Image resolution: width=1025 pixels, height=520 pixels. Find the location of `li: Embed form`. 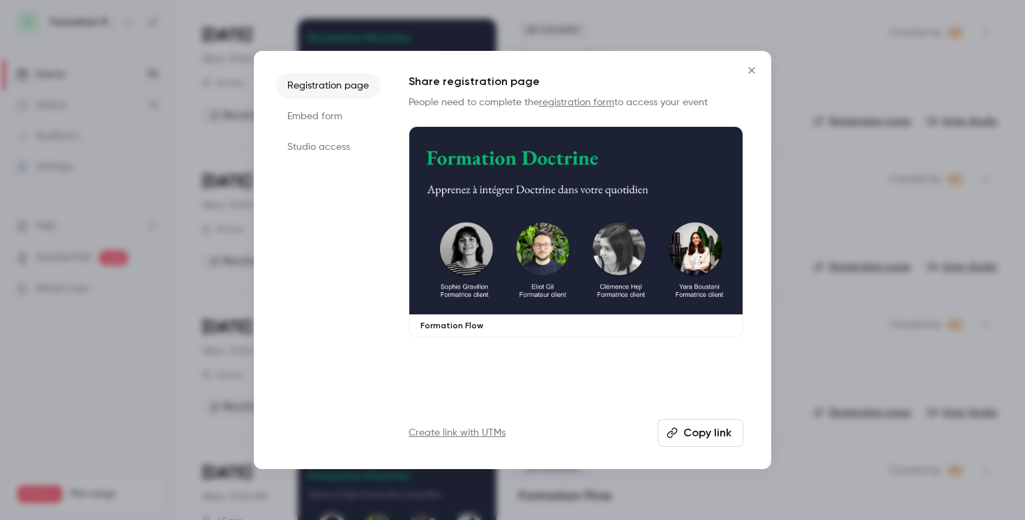

li: Embed form is located at coordinates (328, 116).